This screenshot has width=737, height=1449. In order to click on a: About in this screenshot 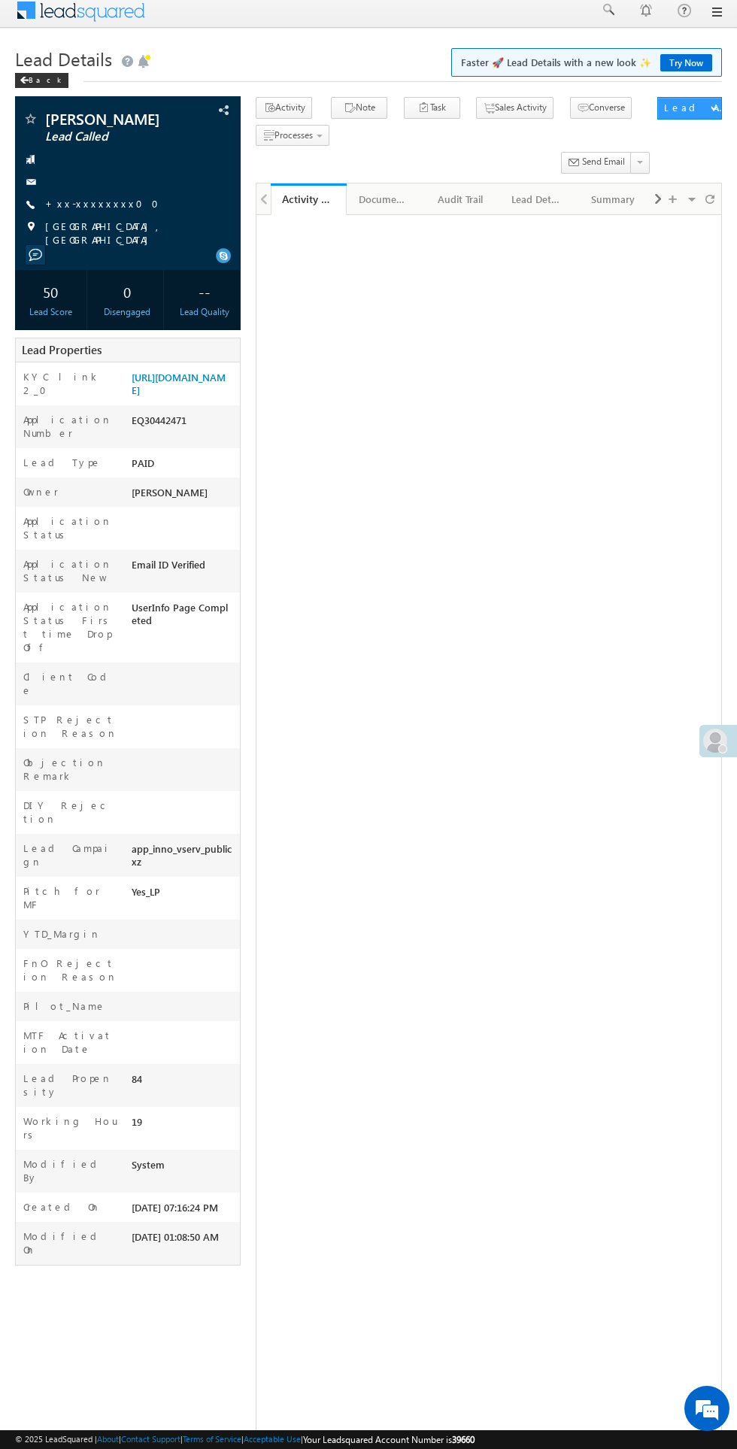, I will do `click(108, 1439)`.